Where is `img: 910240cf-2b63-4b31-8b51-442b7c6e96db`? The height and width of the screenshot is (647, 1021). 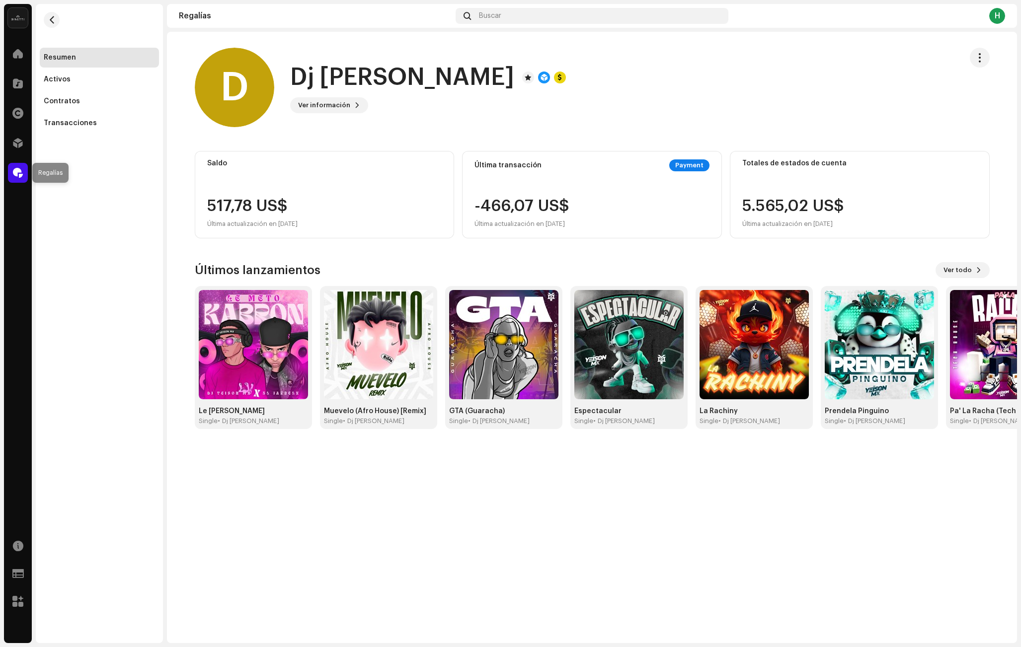
img: 910240cf-2b63-4b31-8b51-442b7c6e96db is located at coordinates (378, 345).